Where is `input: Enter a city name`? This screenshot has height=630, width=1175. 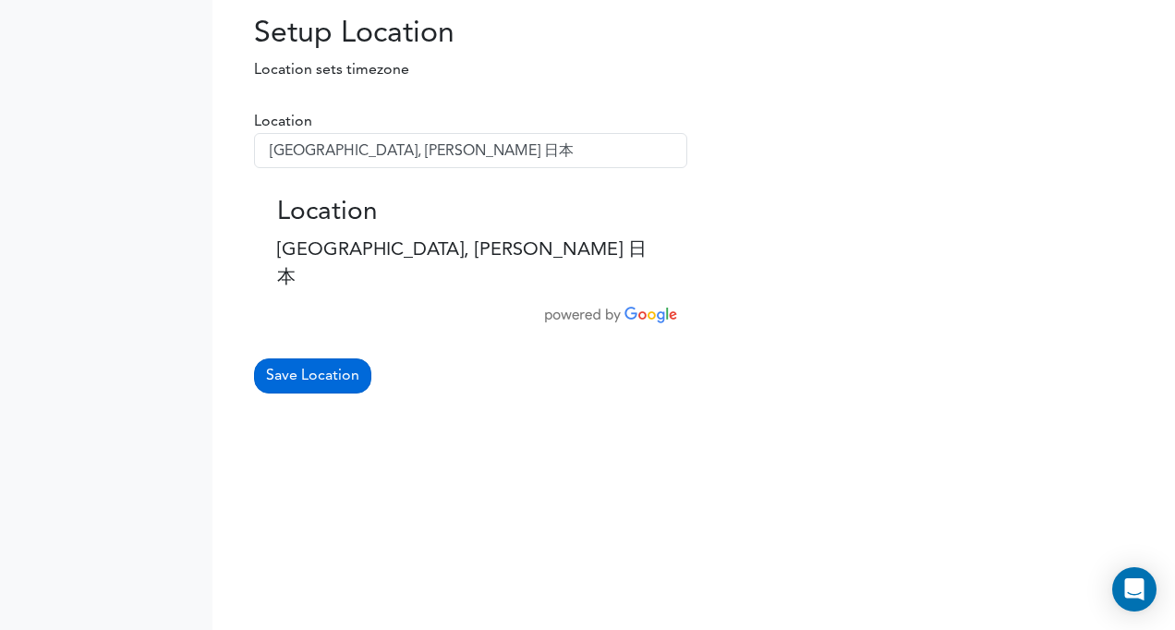
input: Enter a city name is located at coordinates (470, 151).